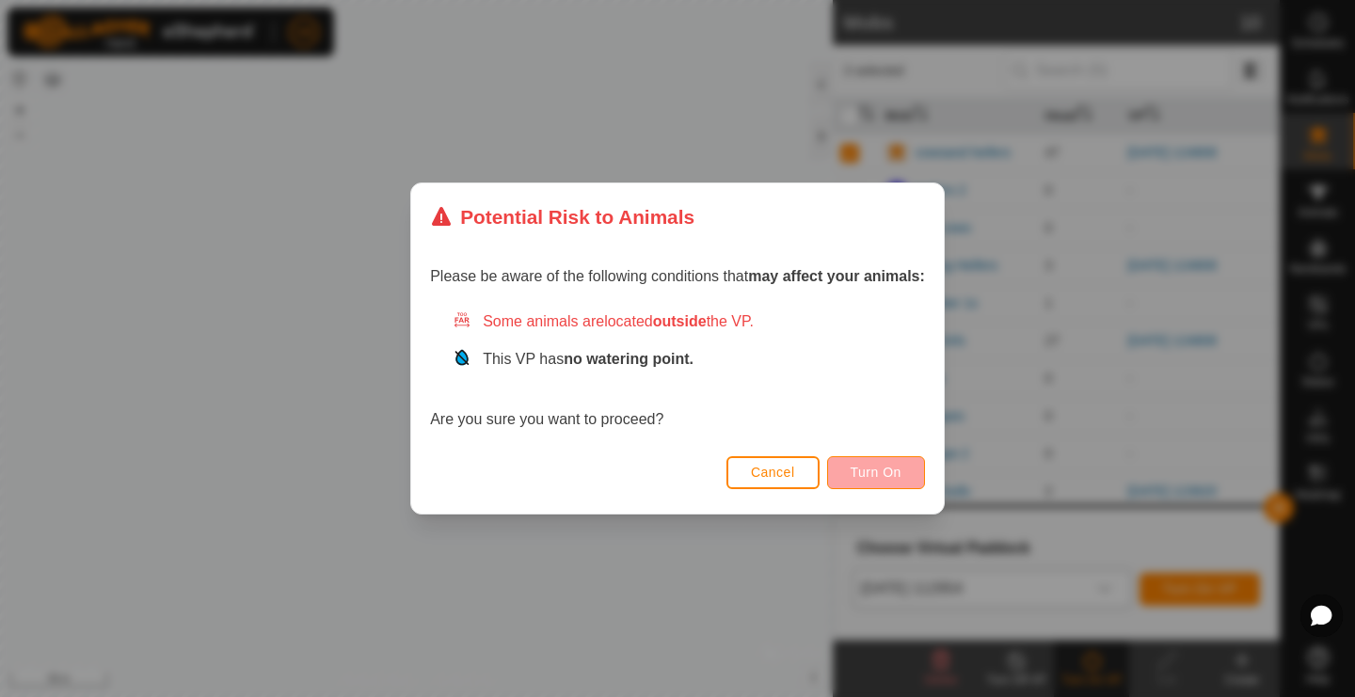 The width and height of the screenshot is (1355, 697). Describe the element at coordinates (773, 472) in the screenshot. I see `span: Cancel` at that location.